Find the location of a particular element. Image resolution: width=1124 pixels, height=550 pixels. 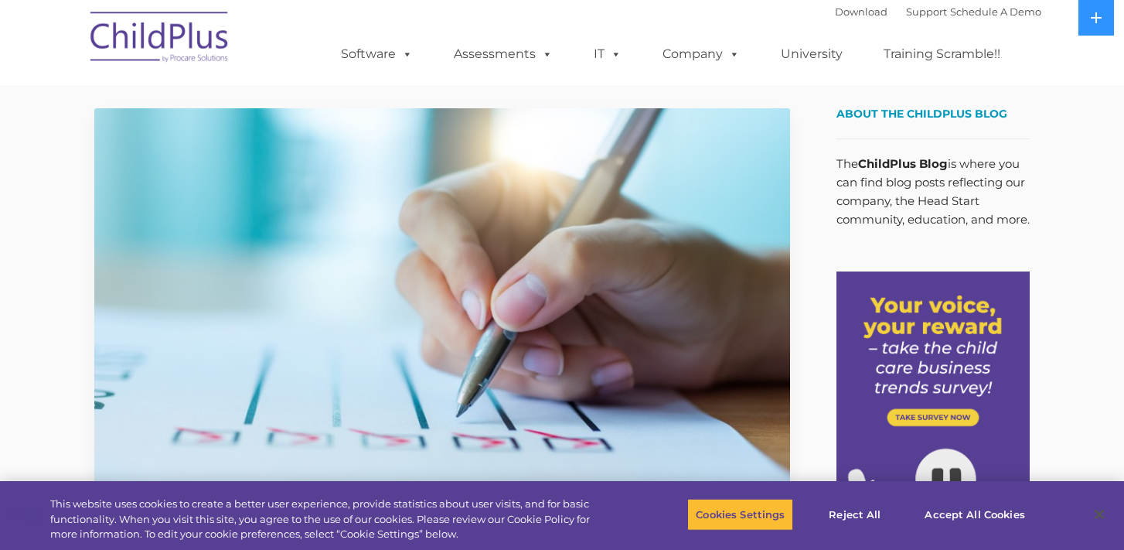

img: Efficiency Boost: ChildPlus Online's Enhanced Family Pre-Application Process - Streamlining Appli... is located at coordinates (442, 304).